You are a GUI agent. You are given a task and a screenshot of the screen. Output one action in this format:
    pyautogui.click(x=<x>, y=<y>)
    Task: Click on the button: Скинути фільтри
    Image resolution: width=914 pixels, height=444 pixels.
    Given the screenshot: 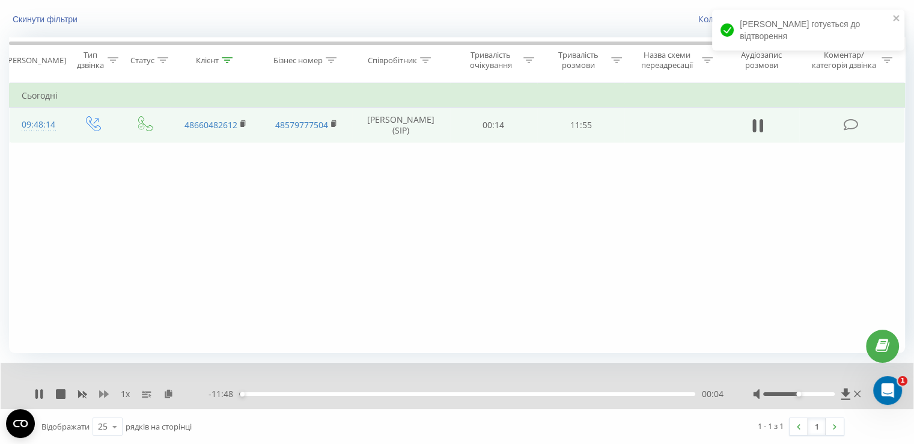 What is the action you would take?
    pyautogui.click(x=46, y=19)
    